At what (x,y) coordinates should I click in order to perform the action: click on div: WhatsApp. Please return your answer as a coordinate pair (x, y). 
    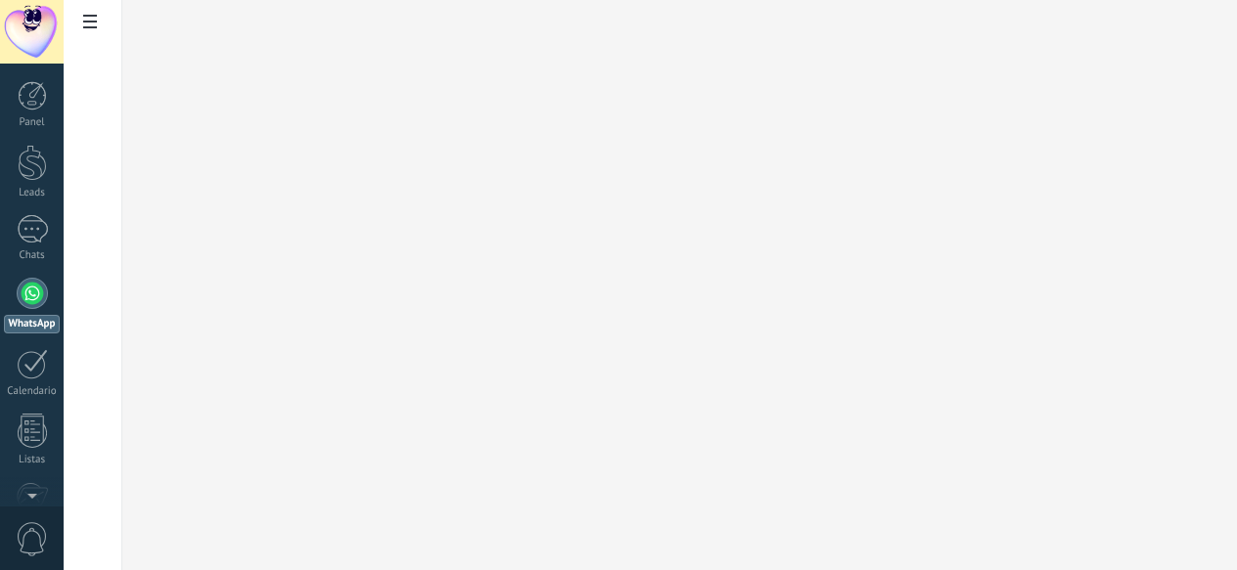
    Looking at the image, I should click on (31, 324).